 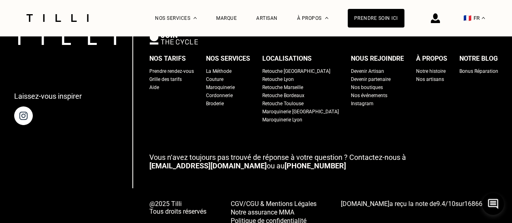 What do you see at coordinates (376, 18) in the screenshot?
I see `div: Prendre soin ici` at bounding box center [376, 18].